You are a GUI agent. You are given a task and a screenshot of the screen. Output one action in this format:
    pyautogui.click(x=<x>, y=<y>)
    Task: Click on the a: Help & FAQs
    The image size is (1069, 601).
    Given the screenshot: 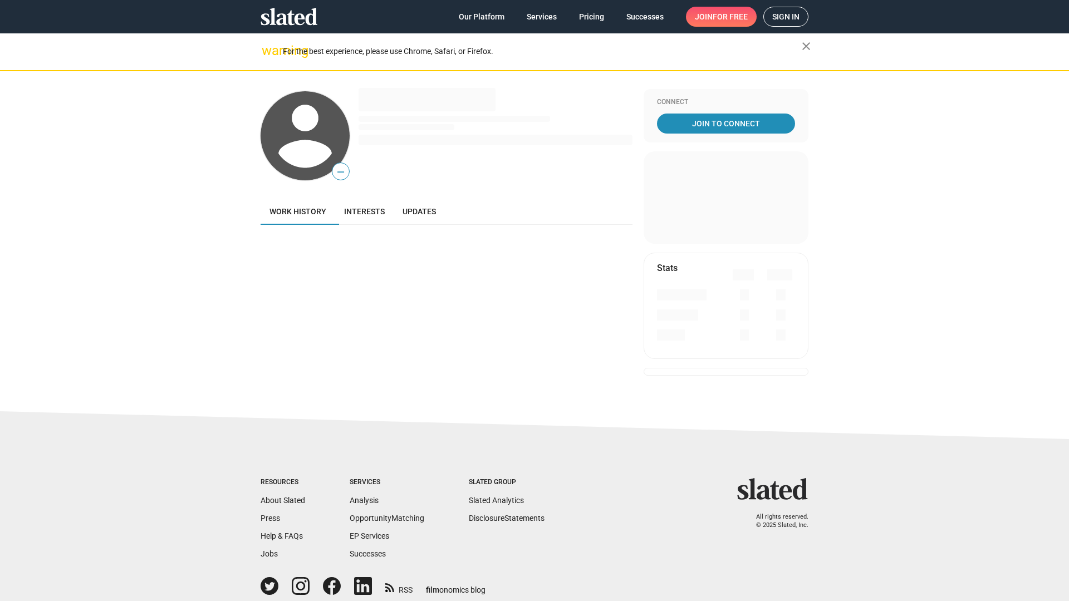 What is the action you would take?
    pyautogui.click(x=282, y=536)
    